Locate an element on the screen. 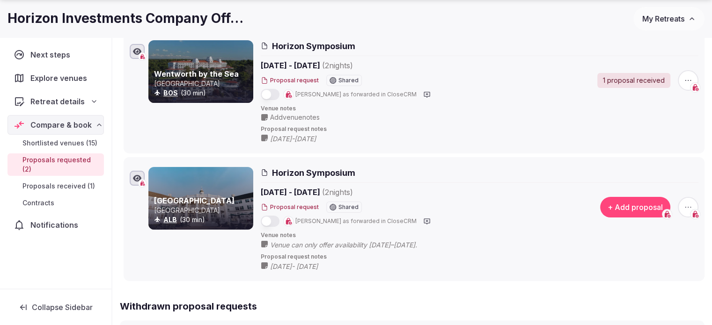 The height and width of the screenshot is (325, 712). span: Retreat details is located at coordinates (58, 102).